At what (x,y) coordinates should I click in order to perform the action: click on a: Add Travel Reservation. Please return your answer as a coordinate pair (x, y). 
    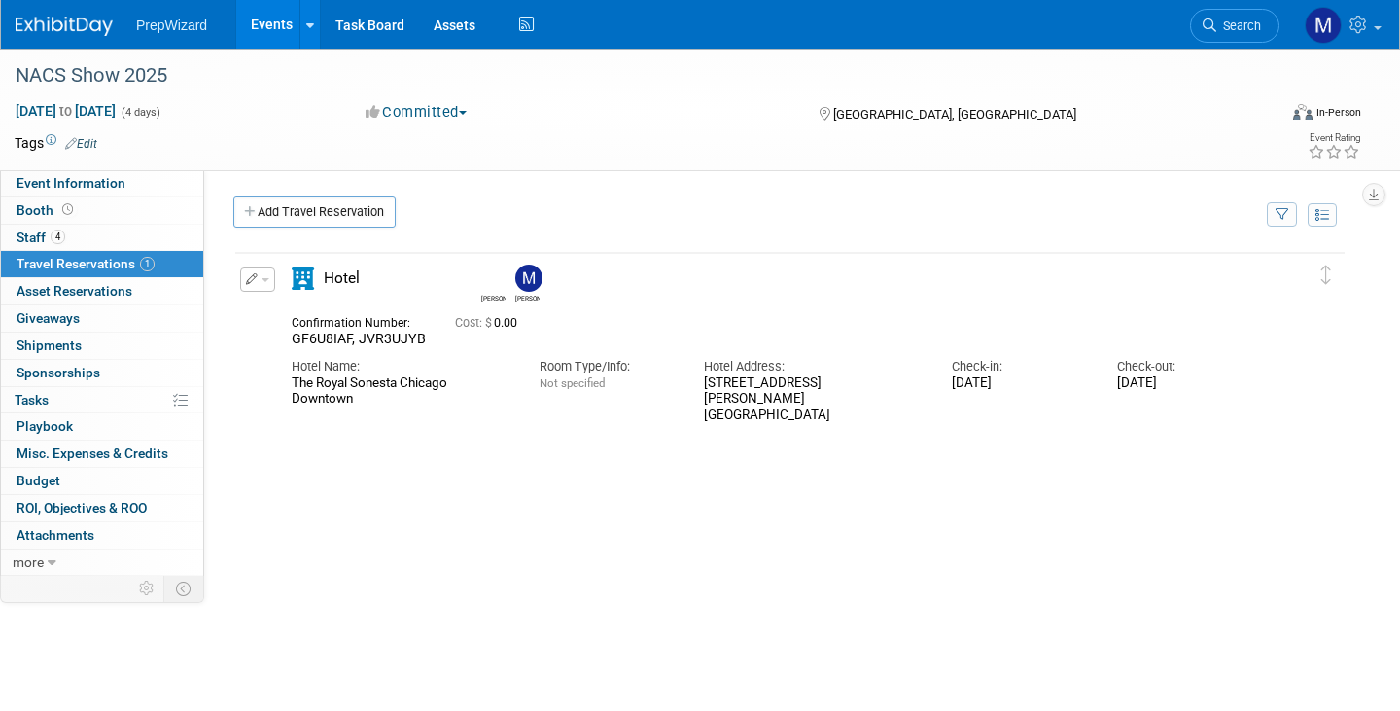
    Looking at the image, I should click on (314, 212).